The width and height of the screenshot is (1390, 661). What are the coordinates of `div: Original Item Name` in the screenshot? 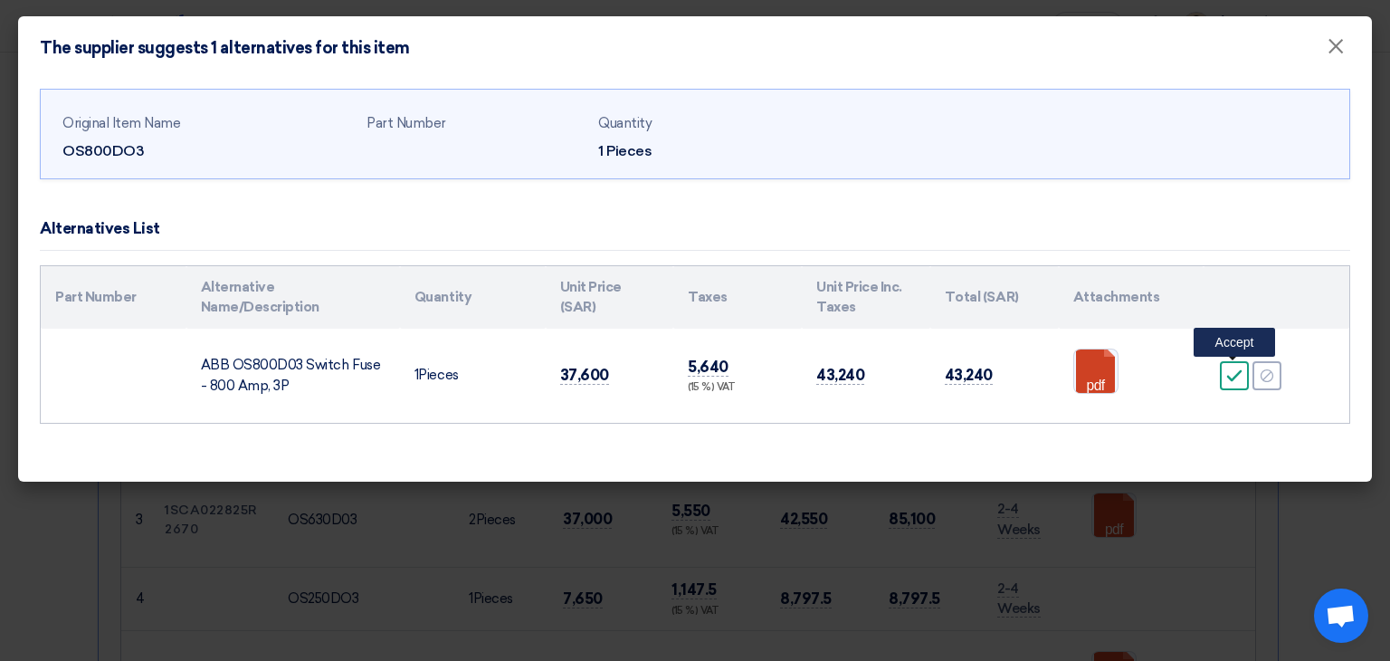 It's located at (207, 123).